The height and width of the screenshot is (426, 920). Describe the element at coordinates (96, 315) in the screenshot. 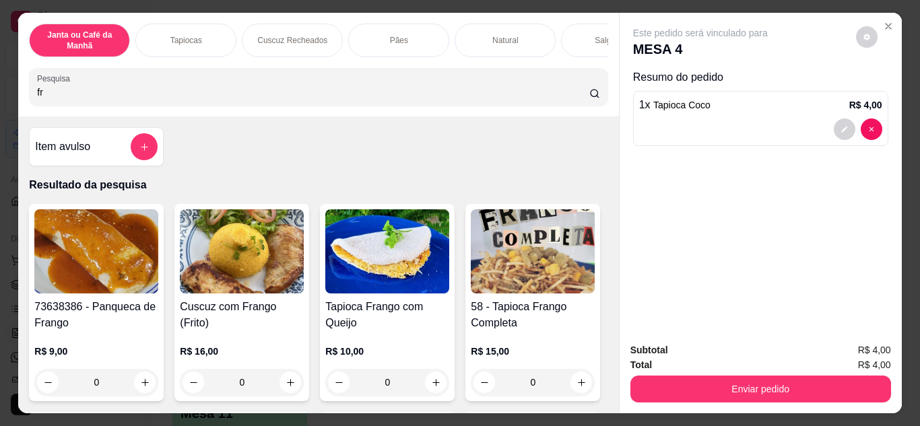

I see `h4: 73638386 - Panqueca de Frango` at that location.